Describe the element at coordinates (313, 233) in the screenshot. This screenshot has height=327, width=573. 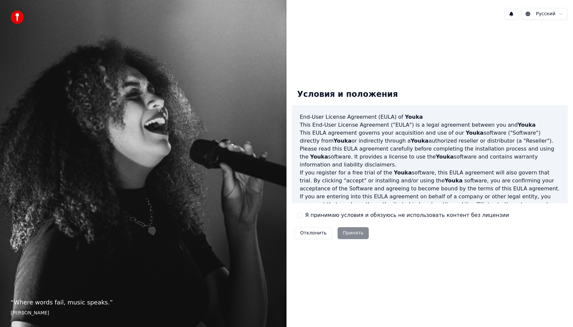
I see `button: Отклонить` at that location.